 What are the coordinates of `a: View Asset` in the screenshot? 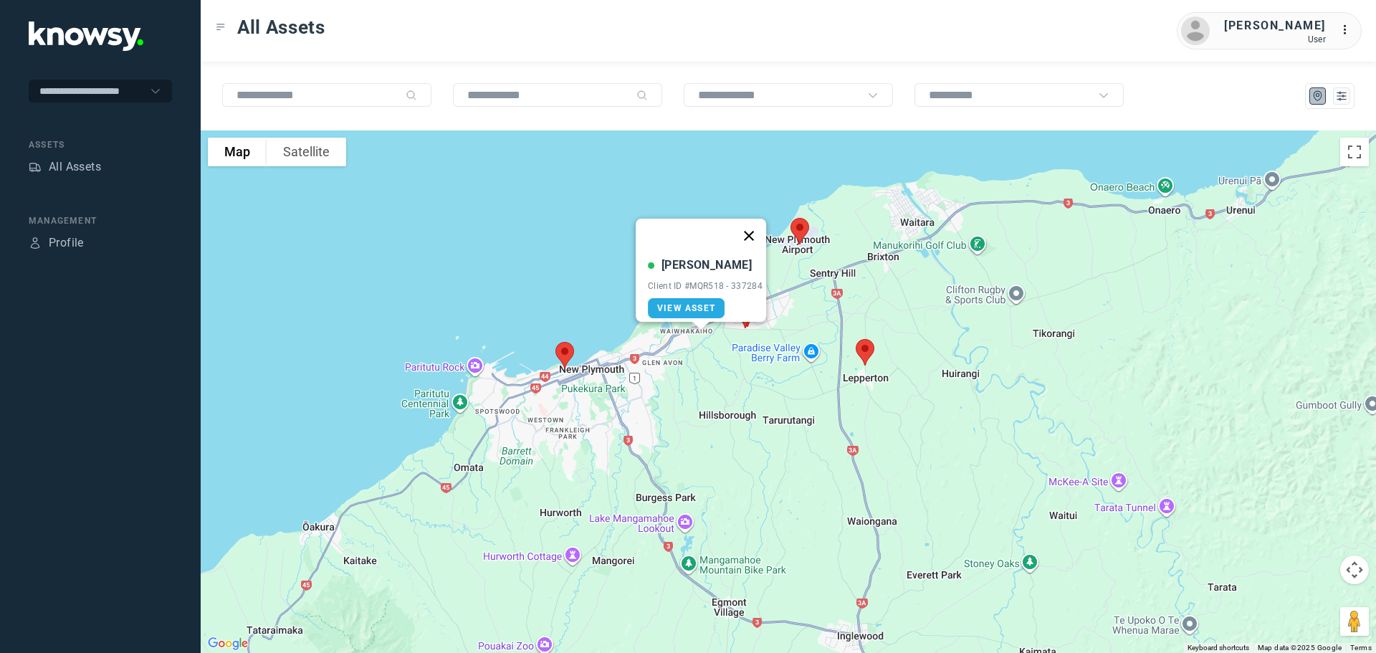 It's located at (686, 308).